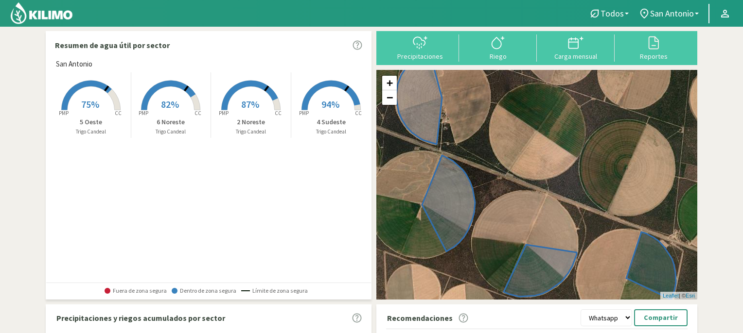 The width and height of the screenshot is (743, 333). Describe the element at coordinates (420, 56) in the screenshot. I see `div: Precipitaciones` at that location.